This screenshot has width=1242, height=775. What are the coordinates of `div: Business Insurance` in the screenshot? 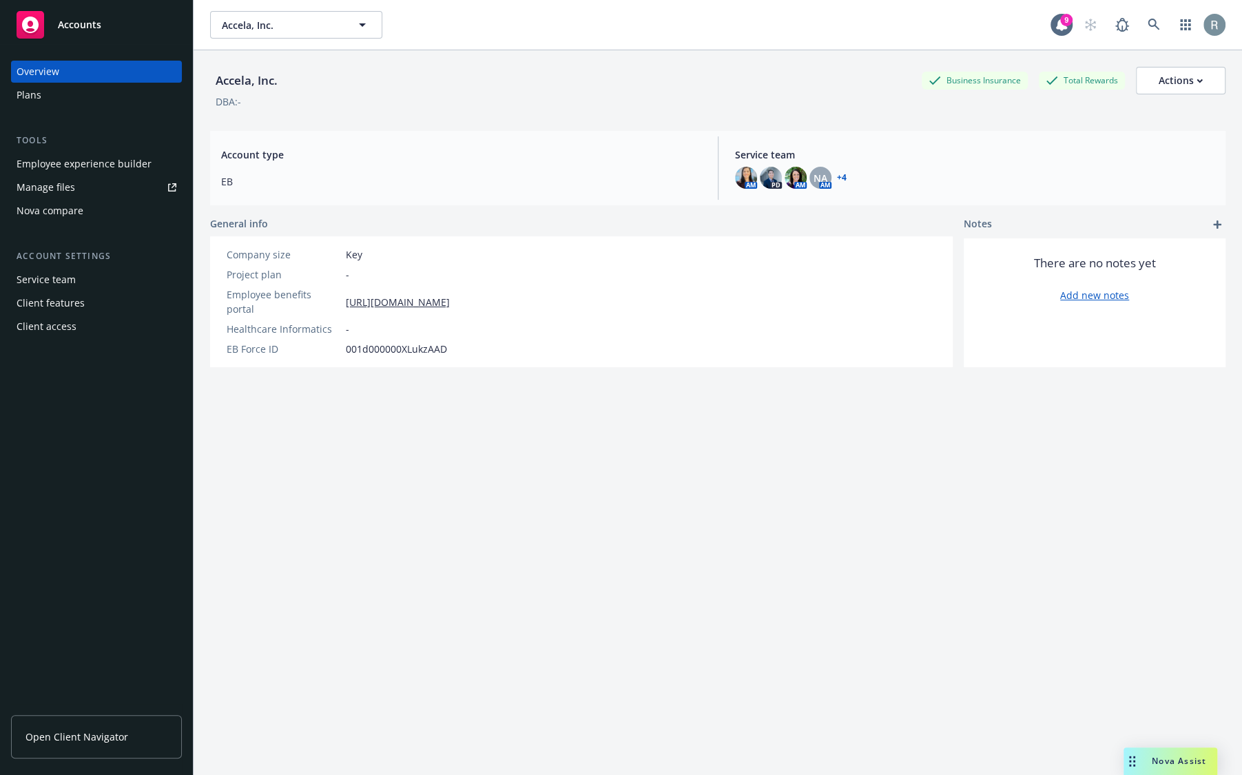 It's located at (974, 80).